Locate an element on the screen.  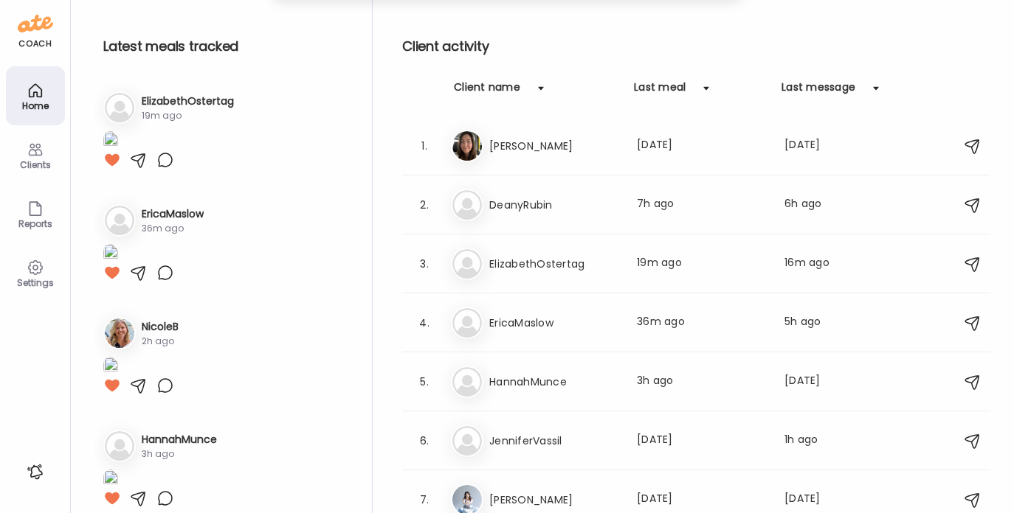
h3: NicoleB is located at coordinates (160, 327).